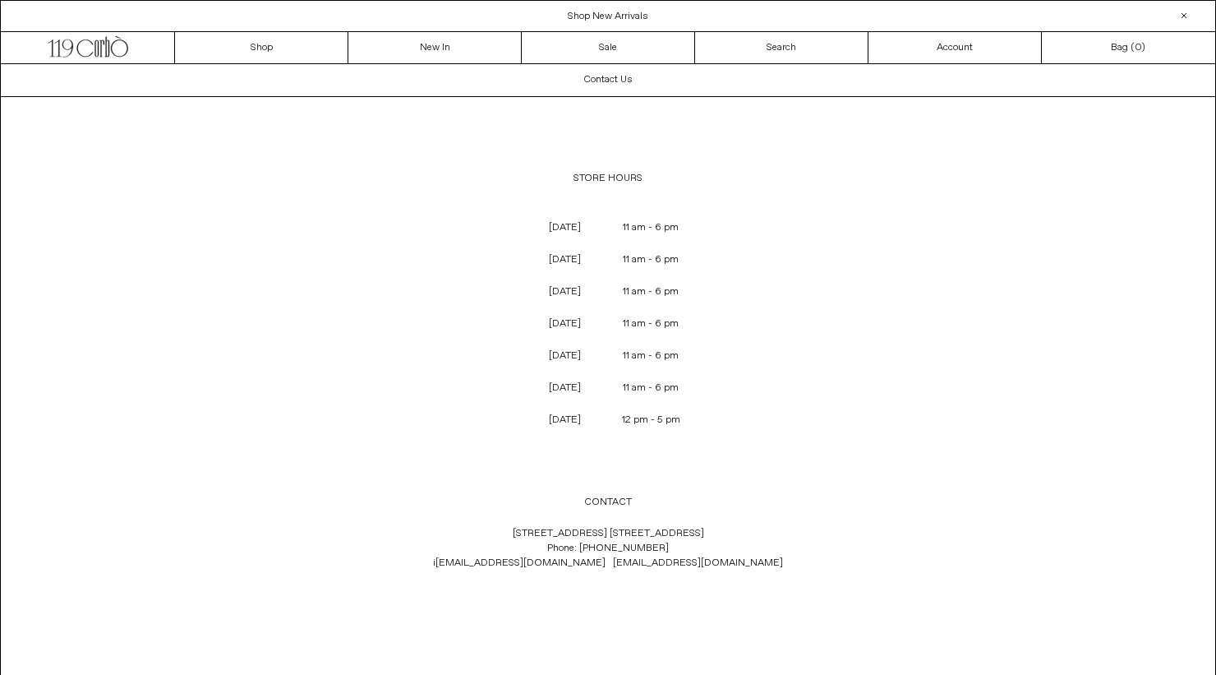  What do you see at coordinates (523, 563) in the screenshot?
I see `span: i` at bounding box center [523, 563].